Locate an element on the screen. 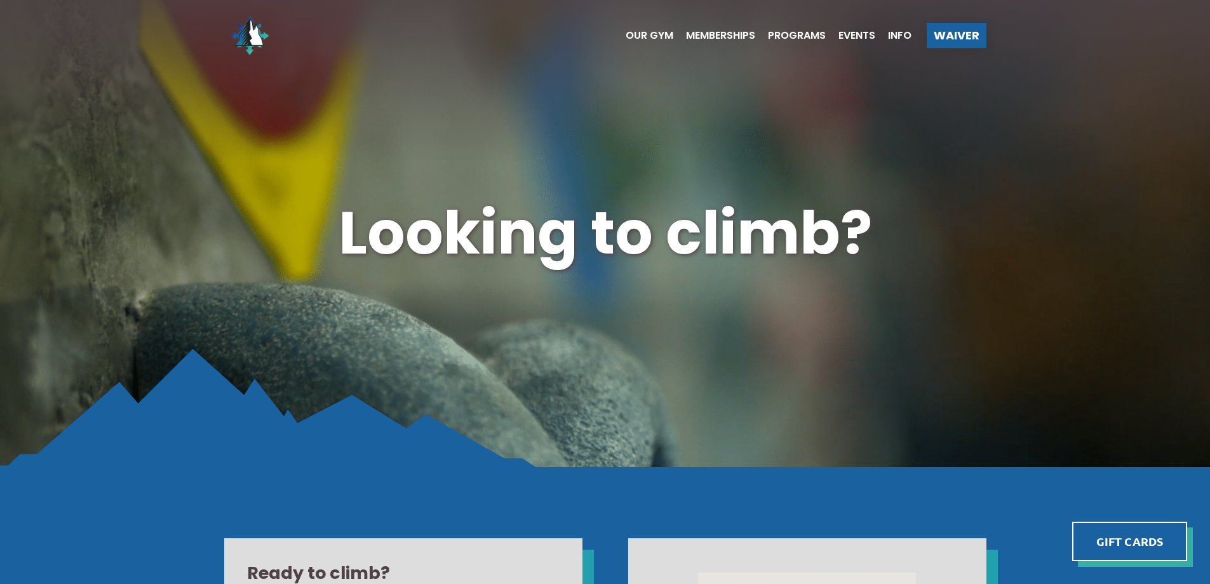  a: Info is located at coordinates (893, 36).